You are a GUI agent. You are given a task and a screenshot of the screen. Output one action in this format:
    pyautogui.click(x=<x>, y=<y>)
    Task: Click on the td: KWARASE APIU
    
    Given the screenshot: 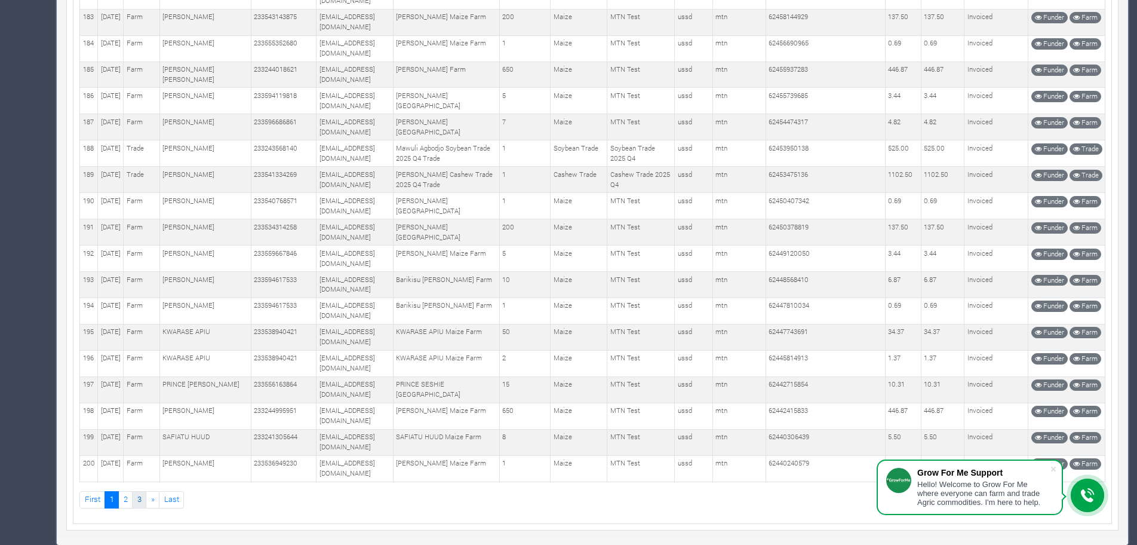 What is the action you would take?
    pyautogui.click(x=205, y=337)
    